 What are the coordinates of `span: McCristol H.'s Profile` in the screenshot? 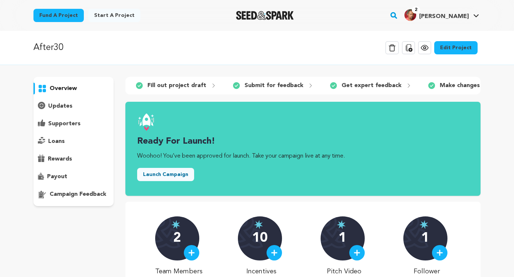 It's located at (441, 15).